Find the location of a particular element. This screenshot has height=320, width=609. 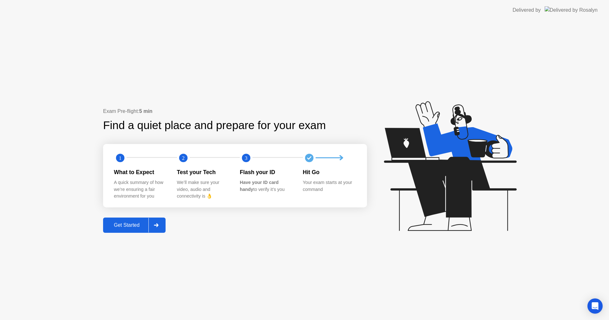

div: Your exam starts at your command is located at coordinates (329, 186).